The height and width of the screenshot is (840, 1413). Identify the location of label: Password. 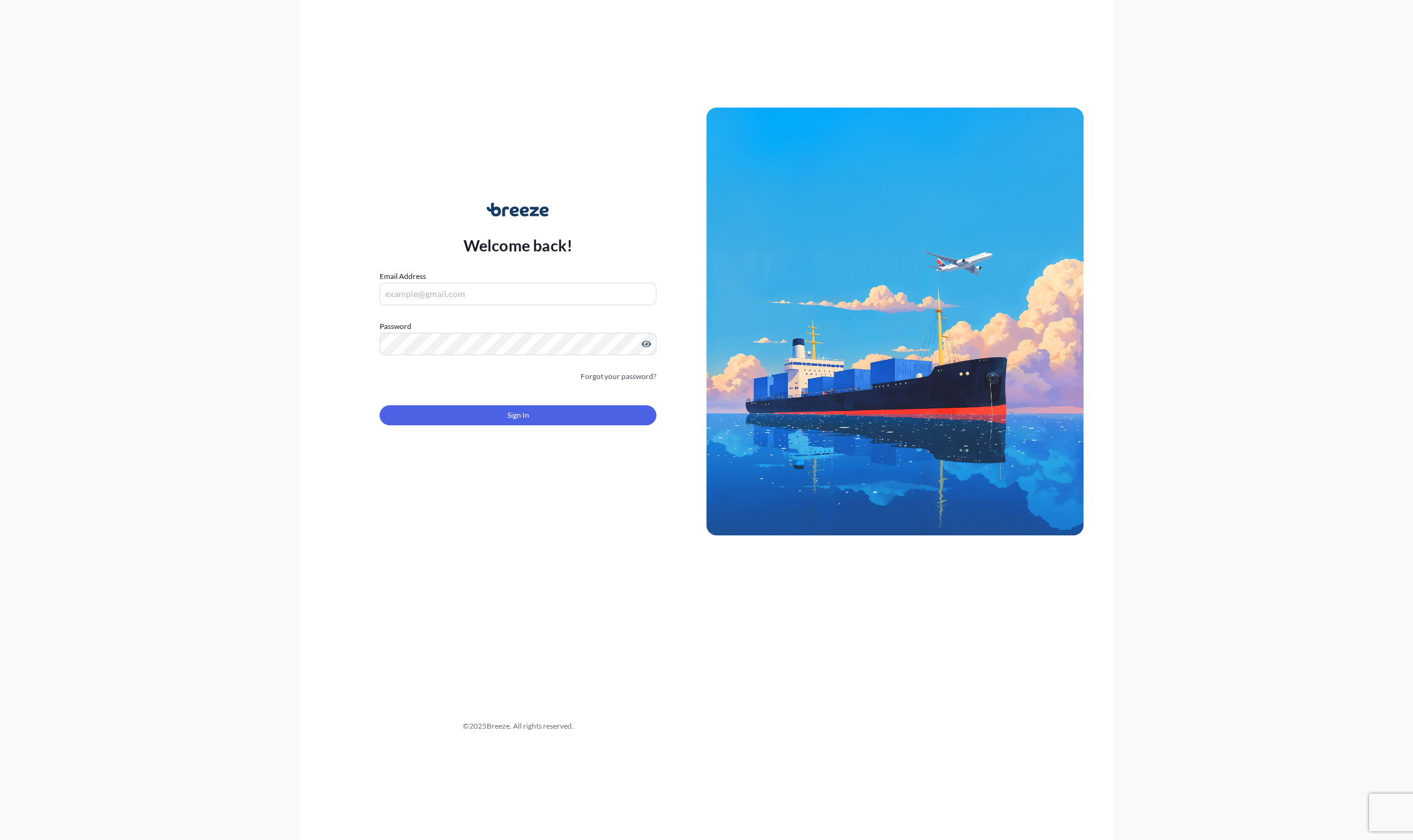
(518, 326).